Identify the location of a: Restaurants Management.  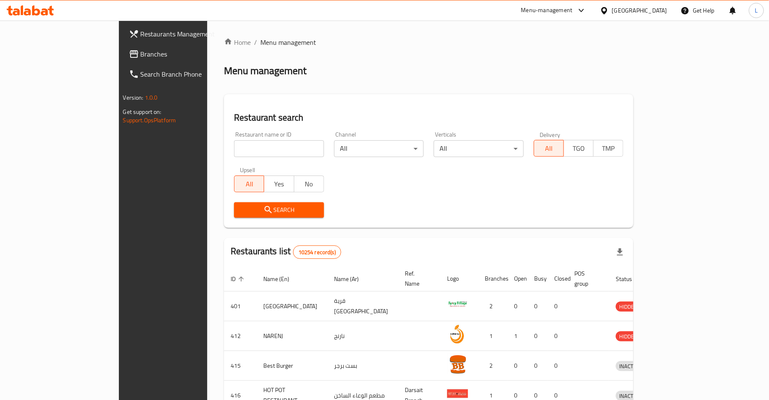
(185, 34).